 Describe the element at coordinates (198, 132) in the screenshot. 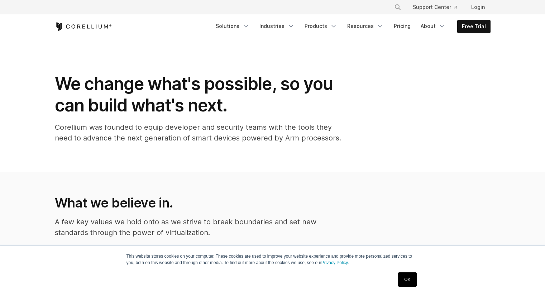

I see `p: Corellium was founded to equip developer and security teams with the tools they need to advance t...` at that location.